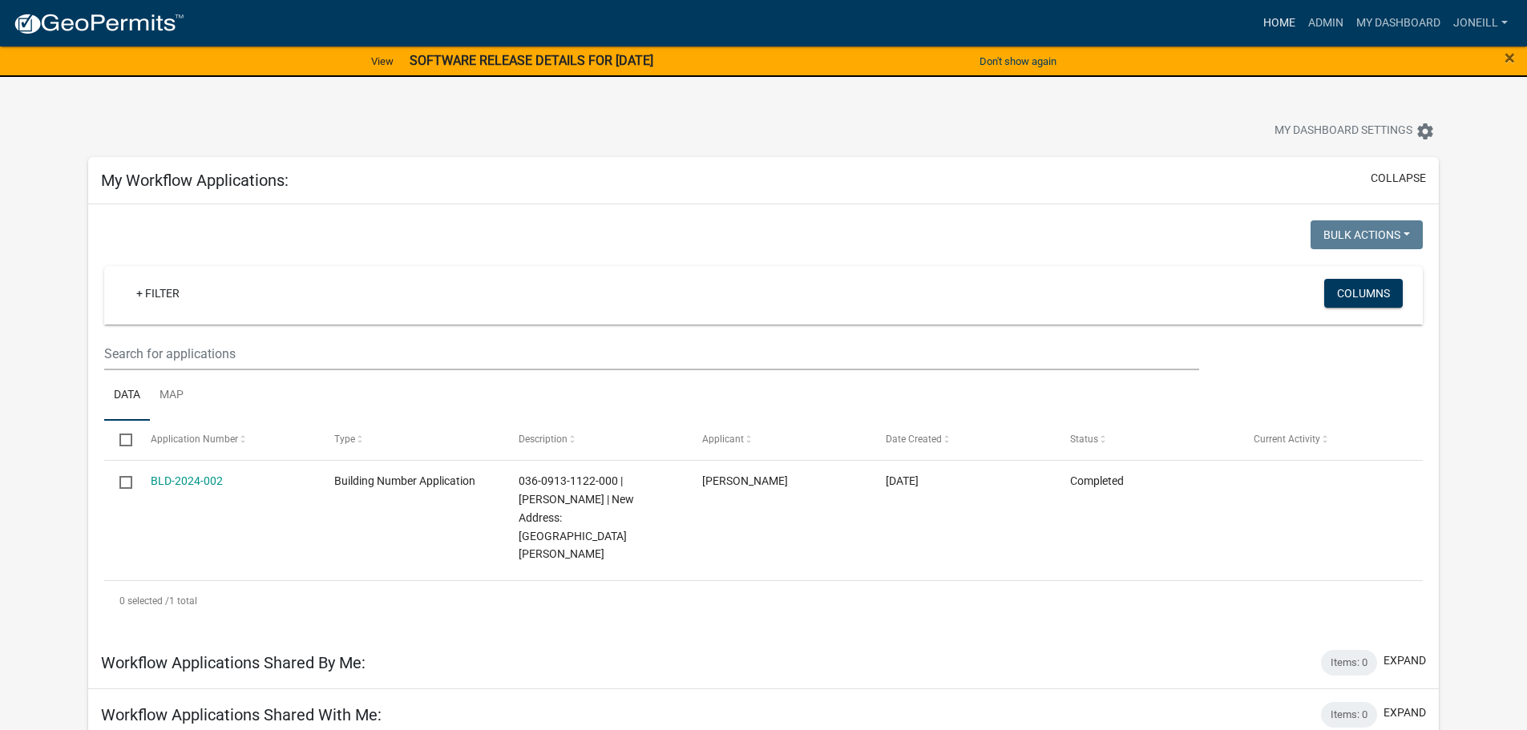 This screenshot has width=1527, height=730. Describe the element at coordinates (778, 440) in the screenshot. I see `datatable-header-cell: Applicant` at that location.